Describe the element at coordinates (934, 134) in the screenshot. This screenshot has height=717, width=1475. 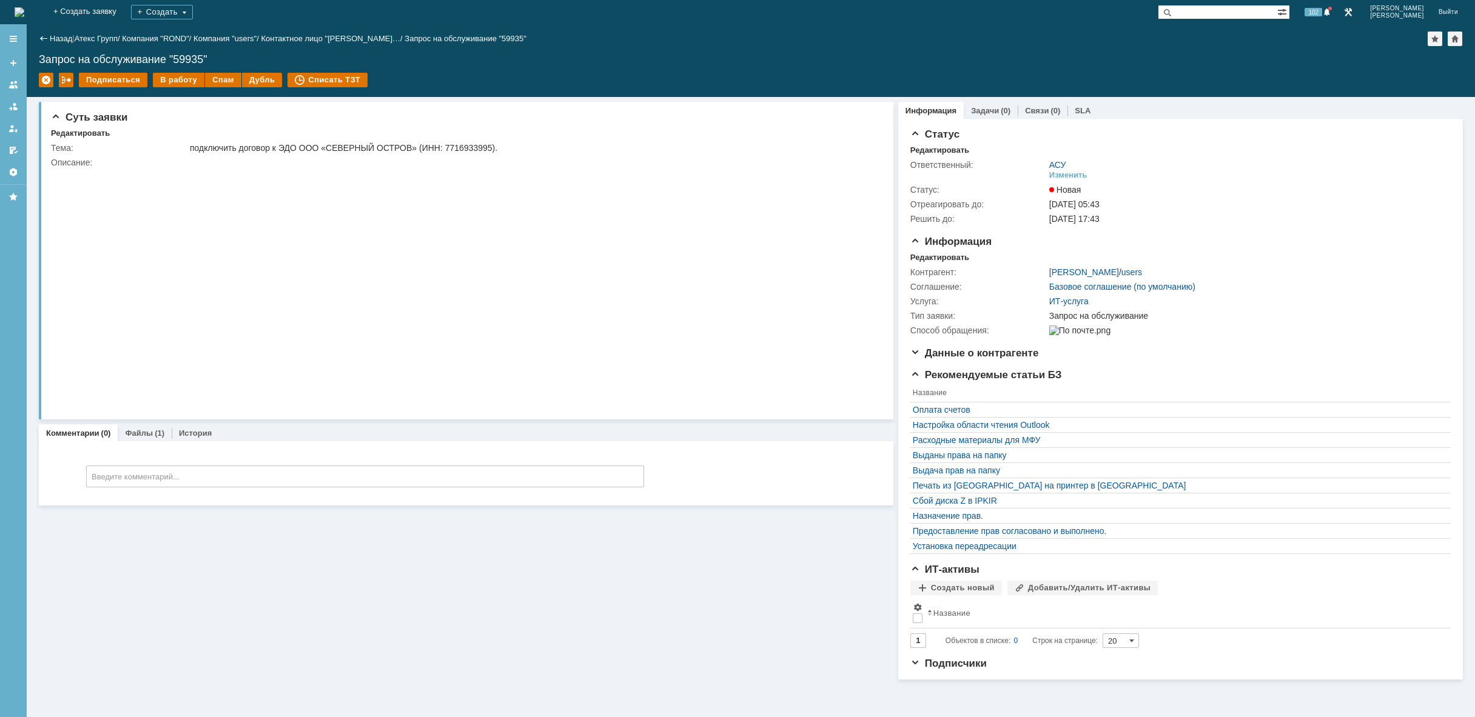
I see `span: Статус` at that location.